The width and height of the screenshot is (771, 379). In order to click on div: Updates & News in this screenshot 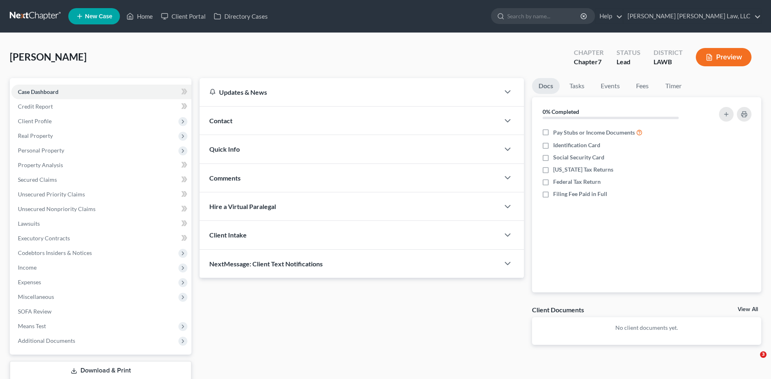, I will do `click(350, 92)`.